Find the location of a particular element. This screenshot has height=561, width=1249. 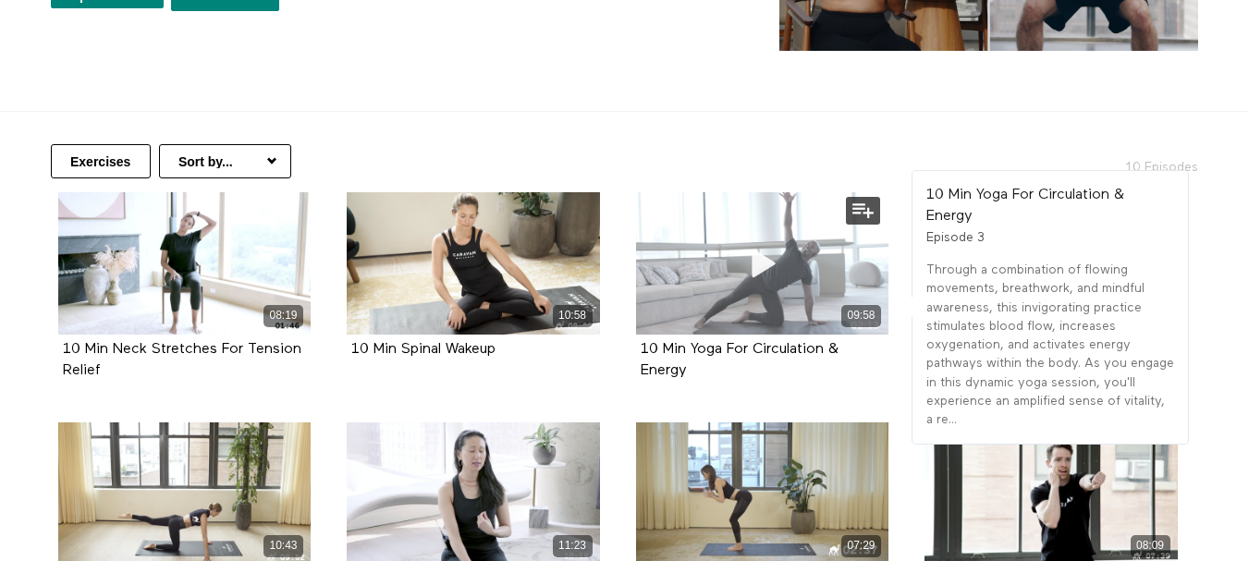

div: 07:29 is located at coordinates (860, 545).